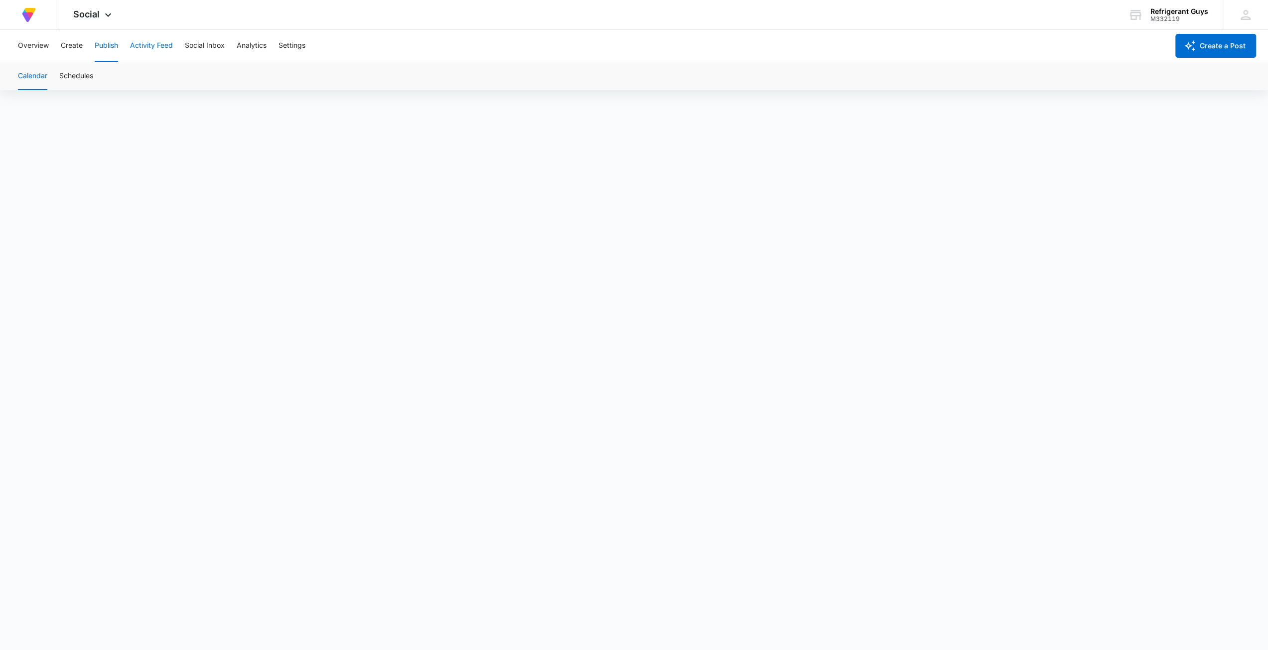 The image size is (1268, 650). What do you see at coordinates (106, 46) in the screenshot?
I see `button: Publish` at bounding box center [106, 46].